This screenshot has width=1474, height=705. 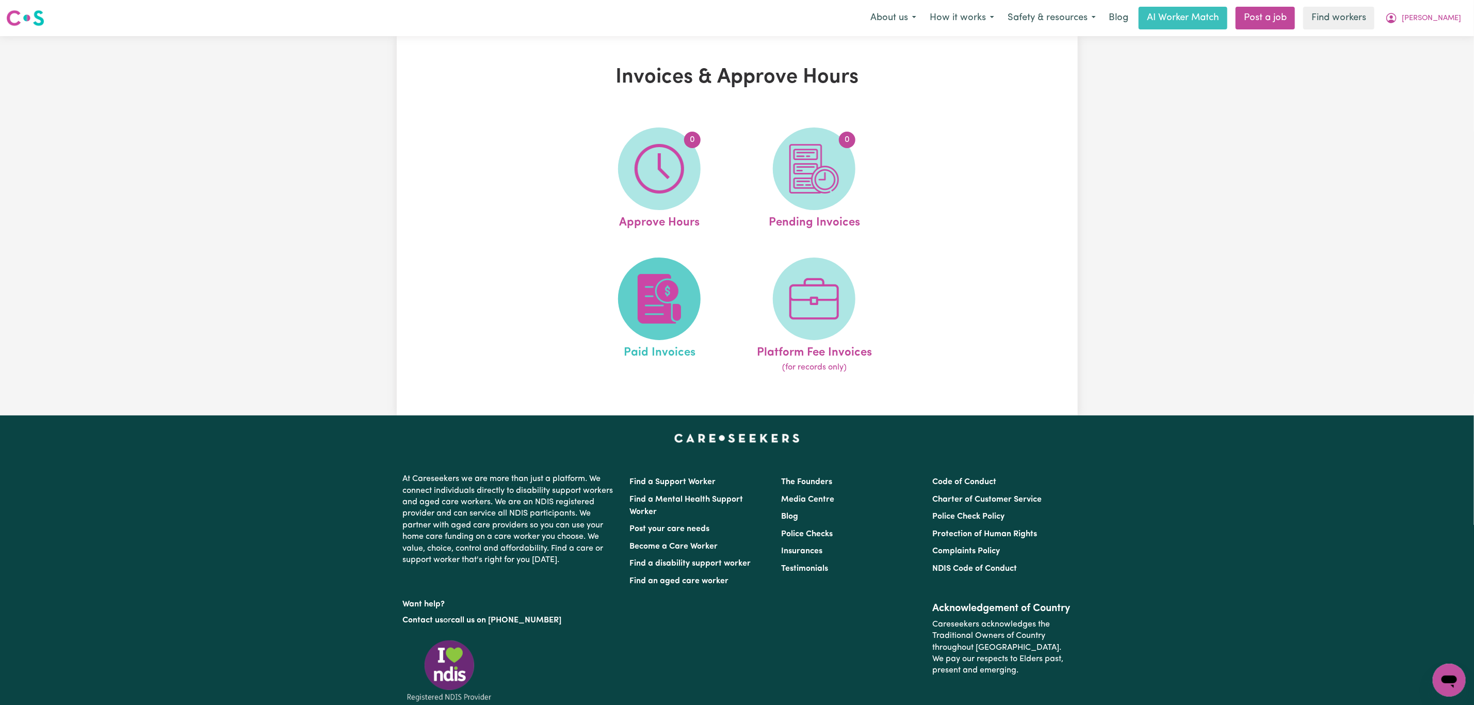 What do you see at coordinates (1423, 18) in the screenshot?
I see `button: My Account` at bounding box center [1423, 18].